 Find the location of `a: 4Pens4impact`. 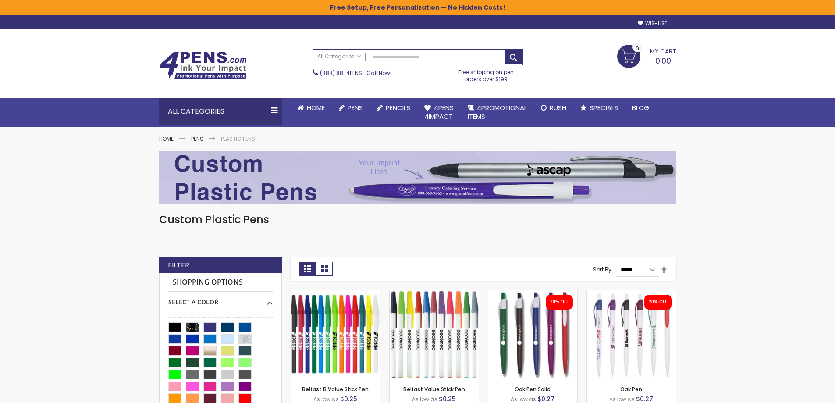

a: 4Pens4impact is located at coordinates (439, 112).